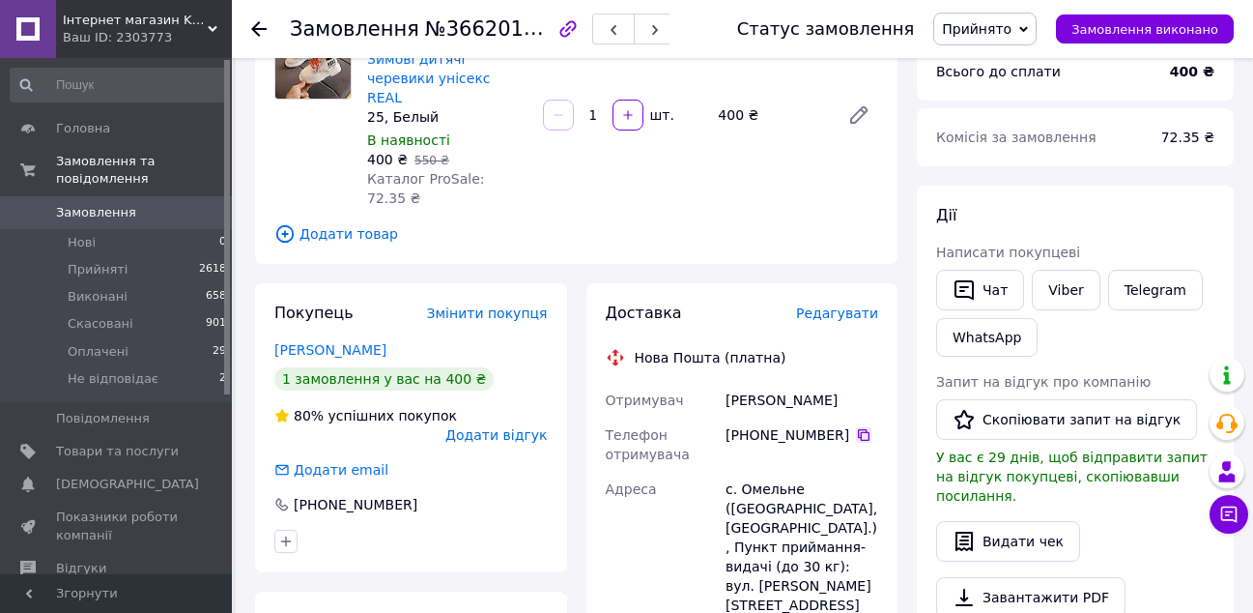 This screenshot has width=1253, height=613. What do you see at coordinates (946, 214) in the screenshot?
I see `span: Дії` at bounding box center [946, 214].